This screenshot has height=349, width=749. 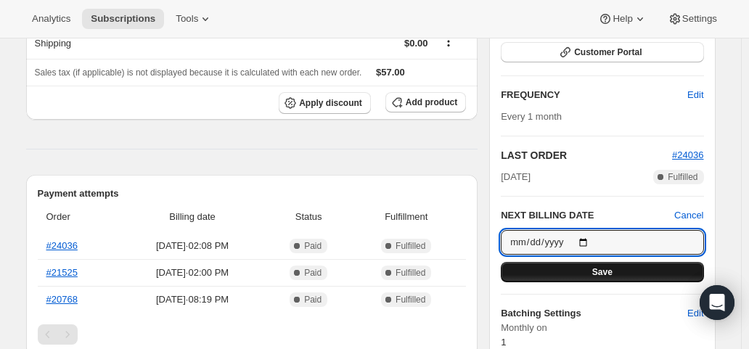 I want to click on button: Settings, so click(x=692, y=19).